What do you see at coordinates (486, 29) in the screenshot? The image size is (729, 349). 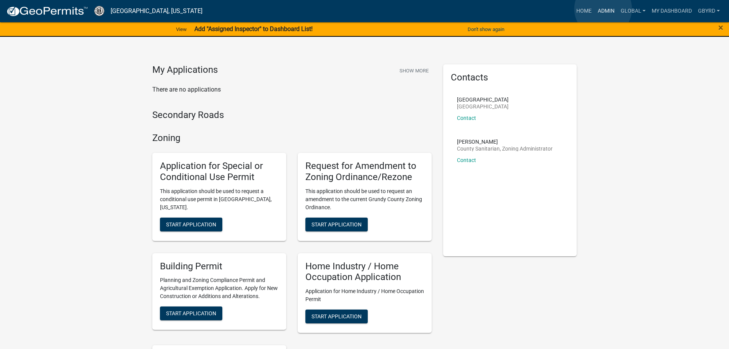 I see `button: Don't show again` at bounding box center [486, 29].